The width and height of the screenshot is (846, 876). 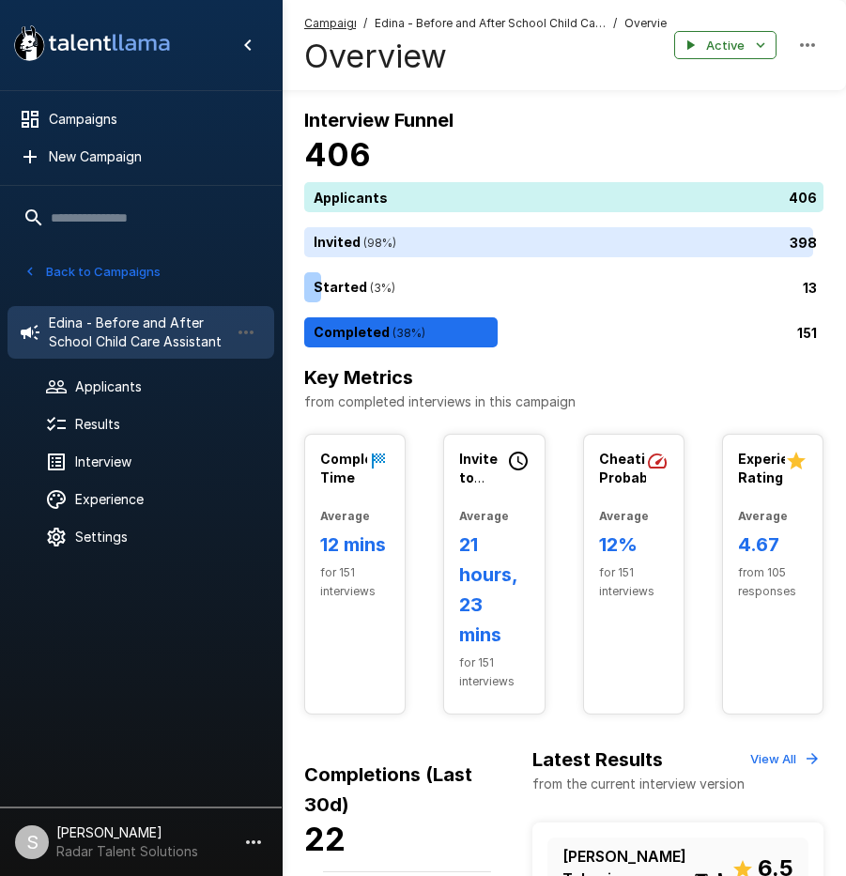 I want to click on h6: 12 mins, so click(x=355, y=544).